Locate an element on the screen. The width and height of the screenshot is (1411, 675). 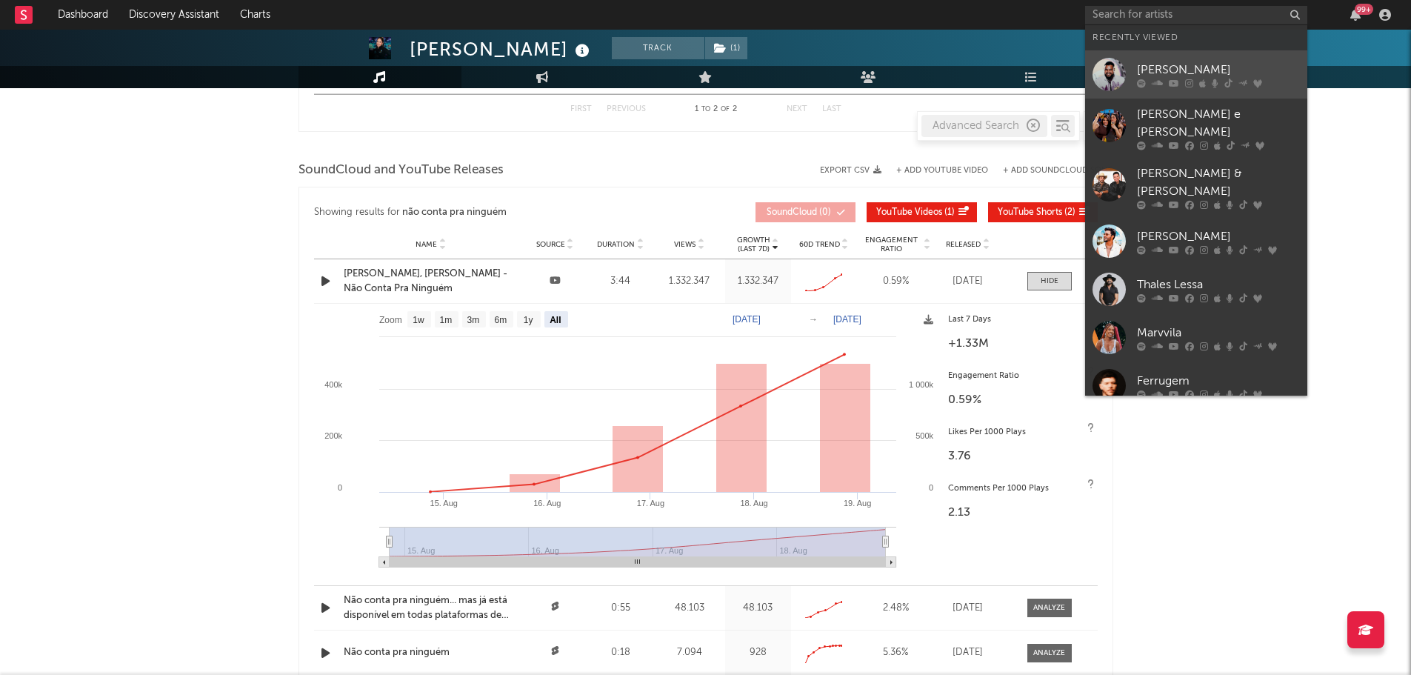
text: Zoom is located at coordinates (390, 320).